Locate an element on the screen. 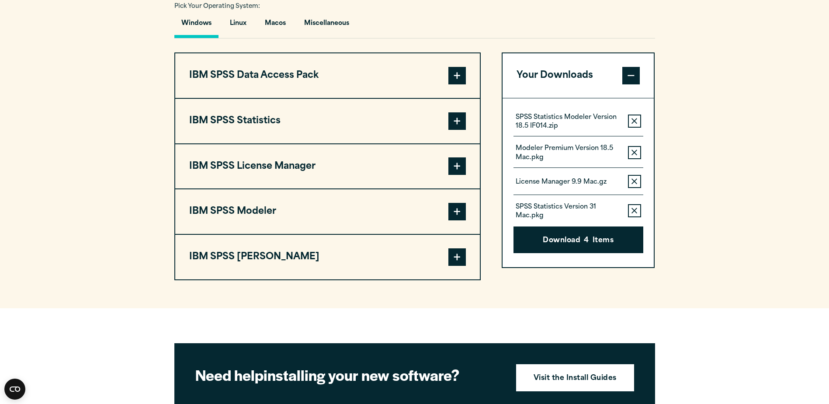 The image size is (829, 404). button: Download4Items is located at coordinates (578, 240).